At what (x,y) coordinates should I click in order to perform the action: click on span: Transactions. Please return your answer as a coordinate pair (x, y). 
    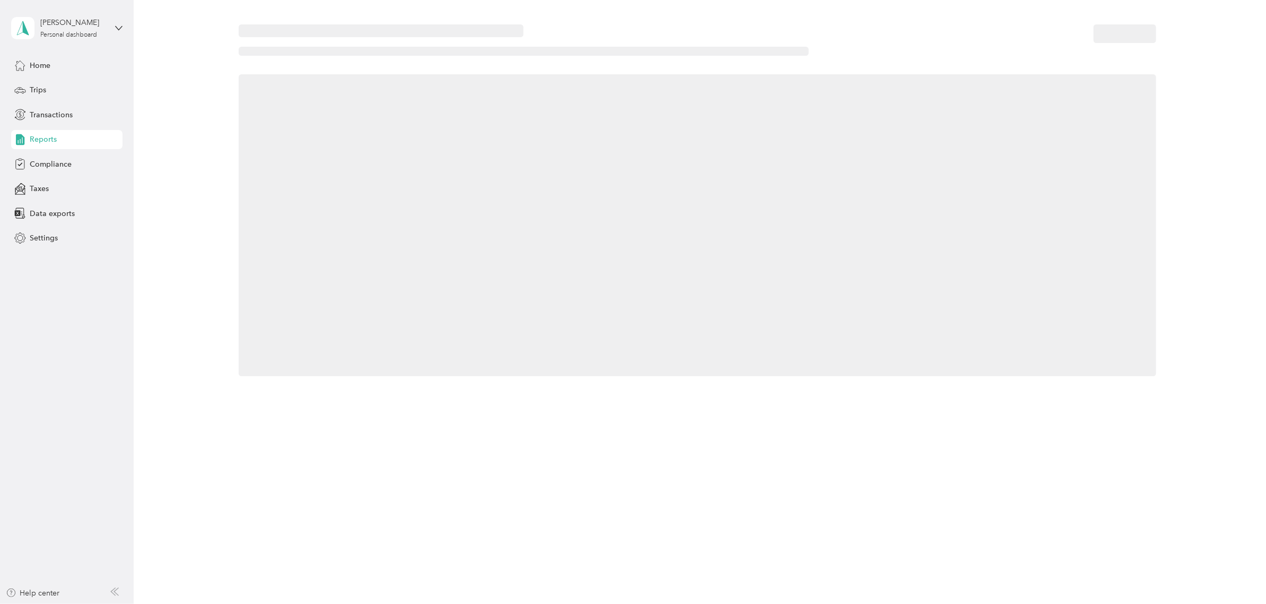
    Looking at the image, I should click on (51, 115).